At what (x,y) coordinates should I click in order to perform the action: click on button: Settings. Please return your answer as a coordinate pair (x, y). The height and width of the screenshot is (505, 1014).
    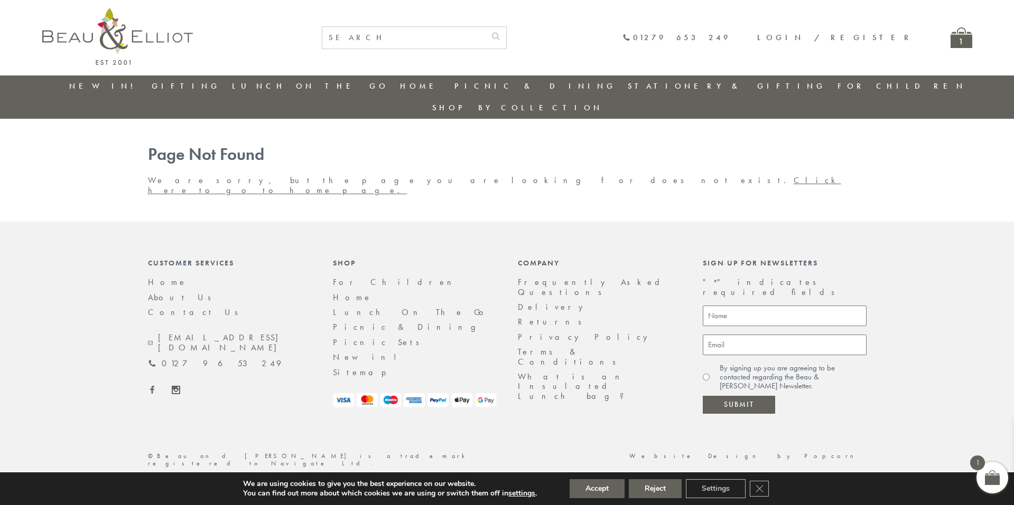
    Looking at the image, I should click on (715, 489).